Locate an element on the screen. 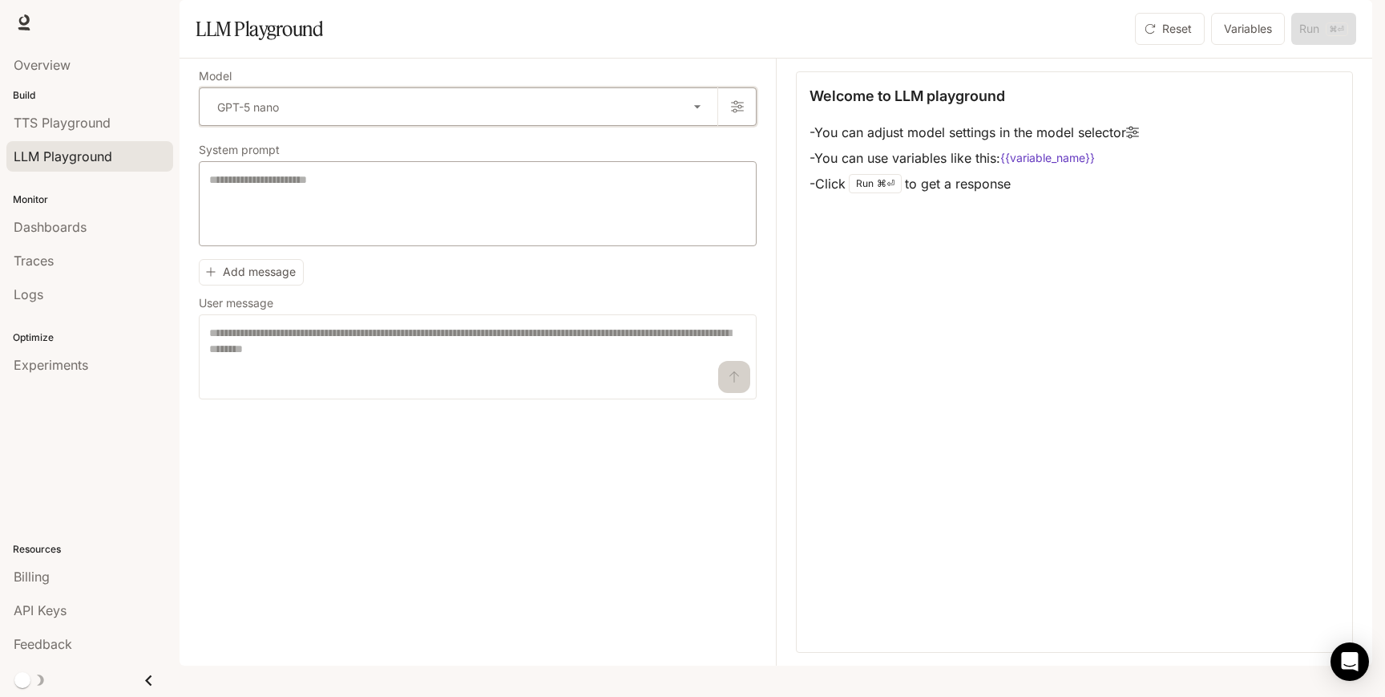 The height and width of the screenshot is (697, 1385). button: Reset is located at coordinates (1169, 29).